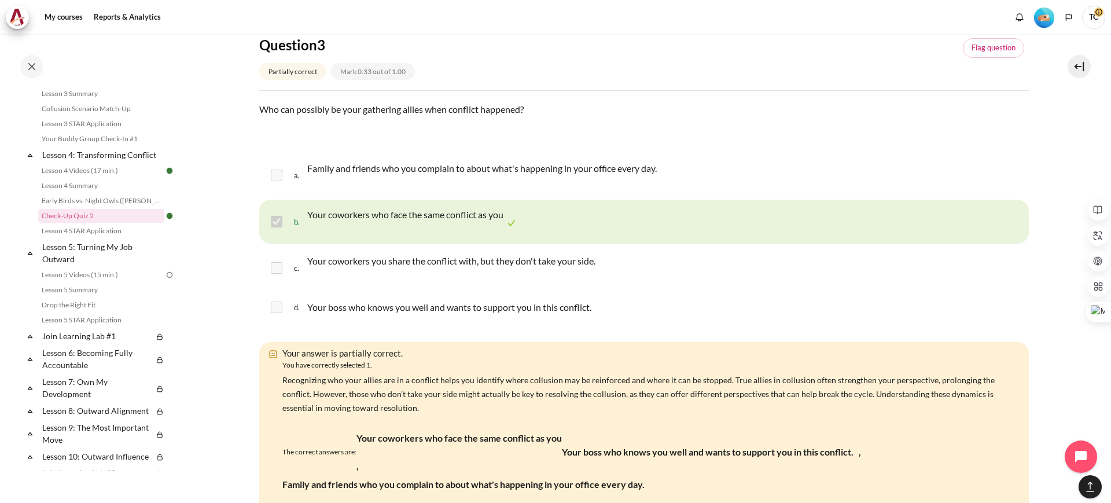  What do you see at coordinates (101, 124) in the screenshot?
I see `a: Lesson 3 STAR Application` at bounding box center [101, 124].